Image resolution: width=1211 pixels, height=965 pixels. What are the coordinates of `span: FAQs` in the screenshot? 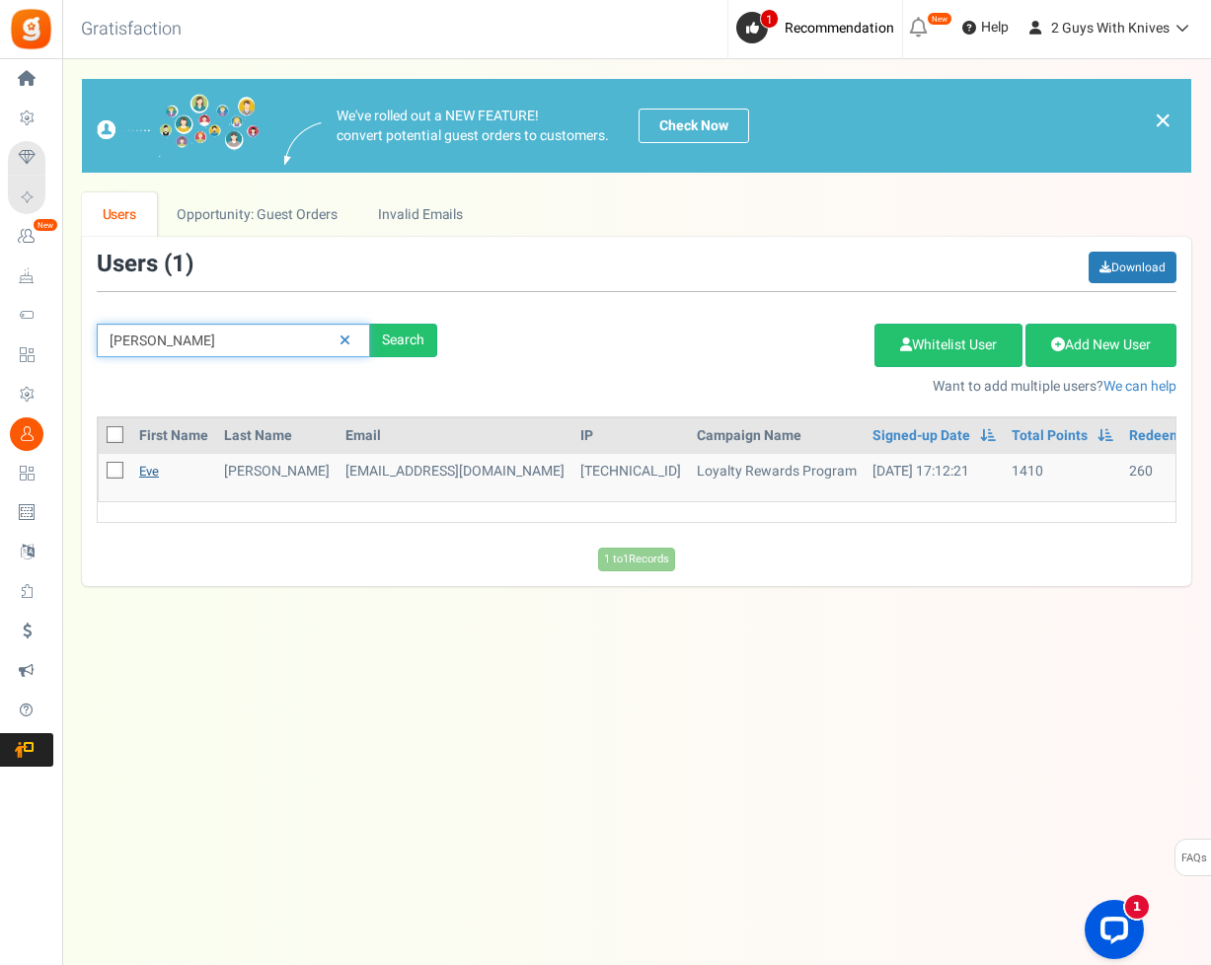 It's located at (1193, 859).